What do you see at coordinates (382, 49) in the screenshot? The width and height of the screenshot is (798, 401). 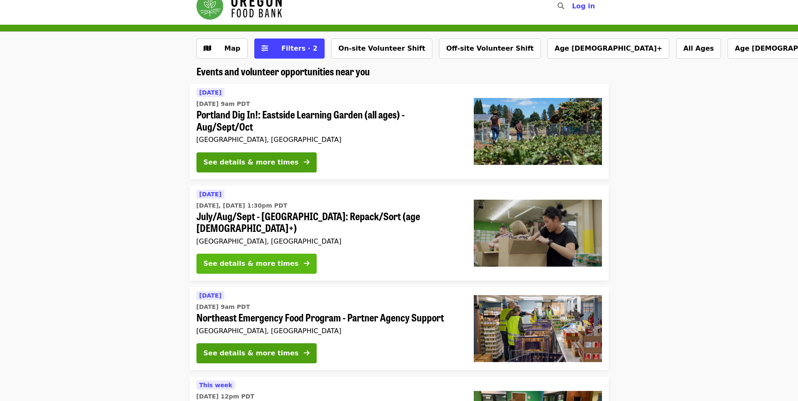 I see `button: On-site Volunteer Shift` at bounding box center [382, 49].